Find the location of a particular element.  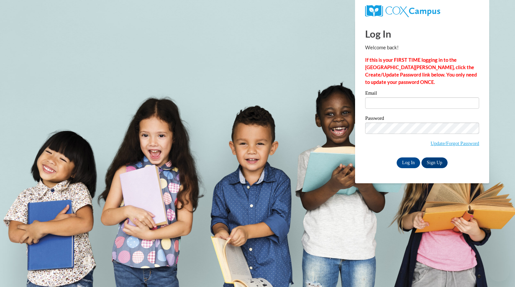

a: COX Campus is located at coordinates (422, 11).